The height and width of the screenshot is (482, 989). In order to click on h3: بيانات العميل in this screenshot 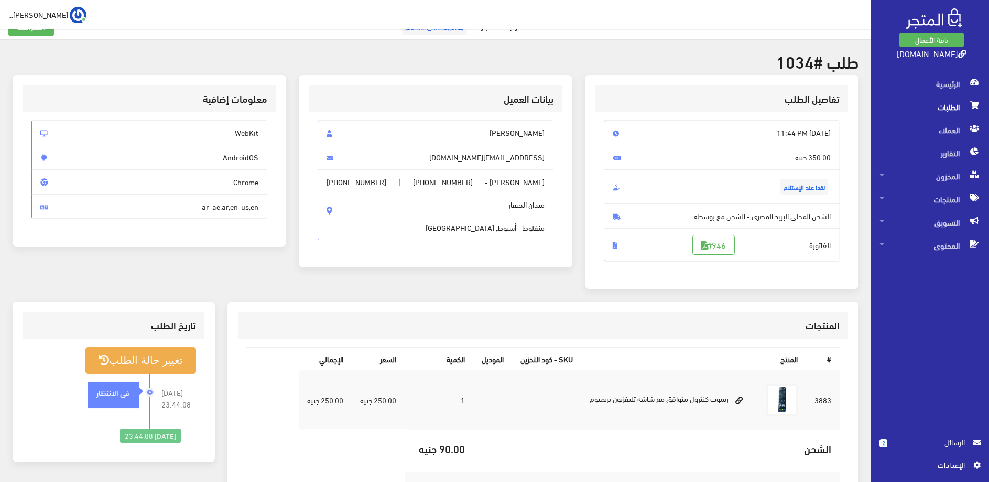, I will do `click(435, 99)`.